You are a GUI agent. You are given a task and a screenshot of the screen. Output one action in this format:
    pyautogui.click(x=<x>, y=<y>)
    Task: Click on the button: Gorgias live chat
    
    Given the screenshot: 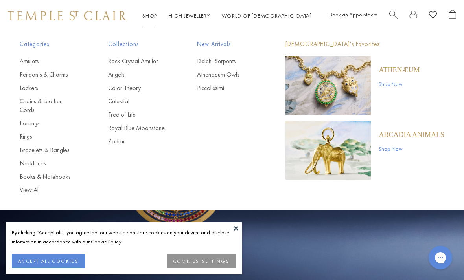 What is the action you would take?
    pyautogui.click(x=16, y=15)
    